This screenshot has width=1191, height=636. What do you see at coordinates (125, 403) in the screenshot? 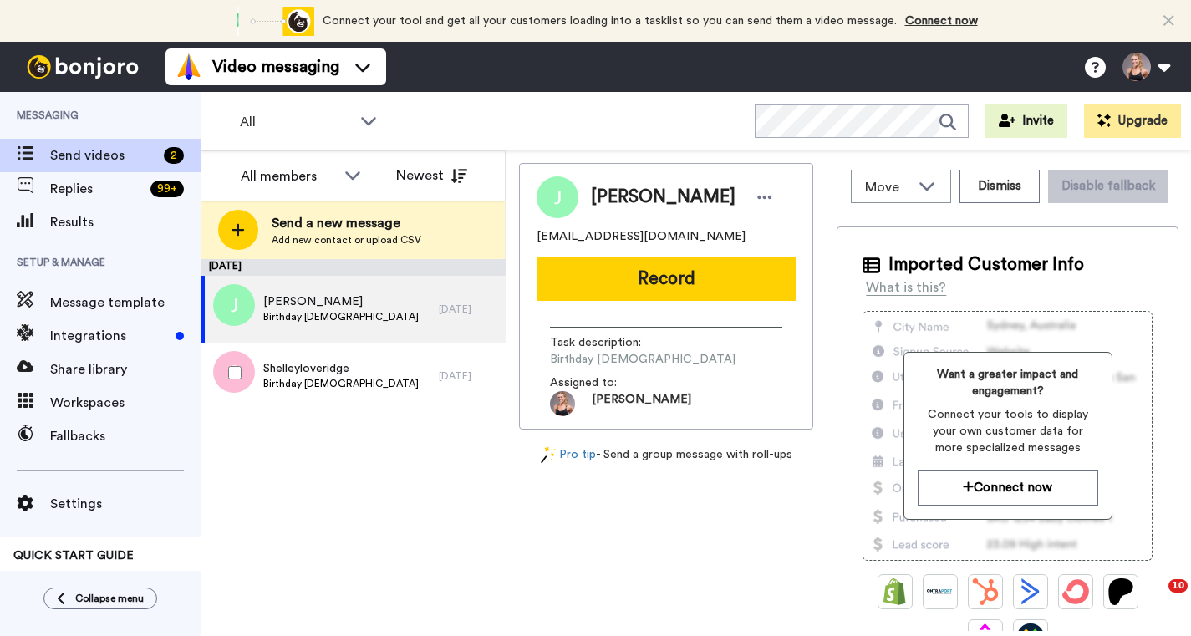
I see `span: Workspaces` at bounding box center [125, 403].